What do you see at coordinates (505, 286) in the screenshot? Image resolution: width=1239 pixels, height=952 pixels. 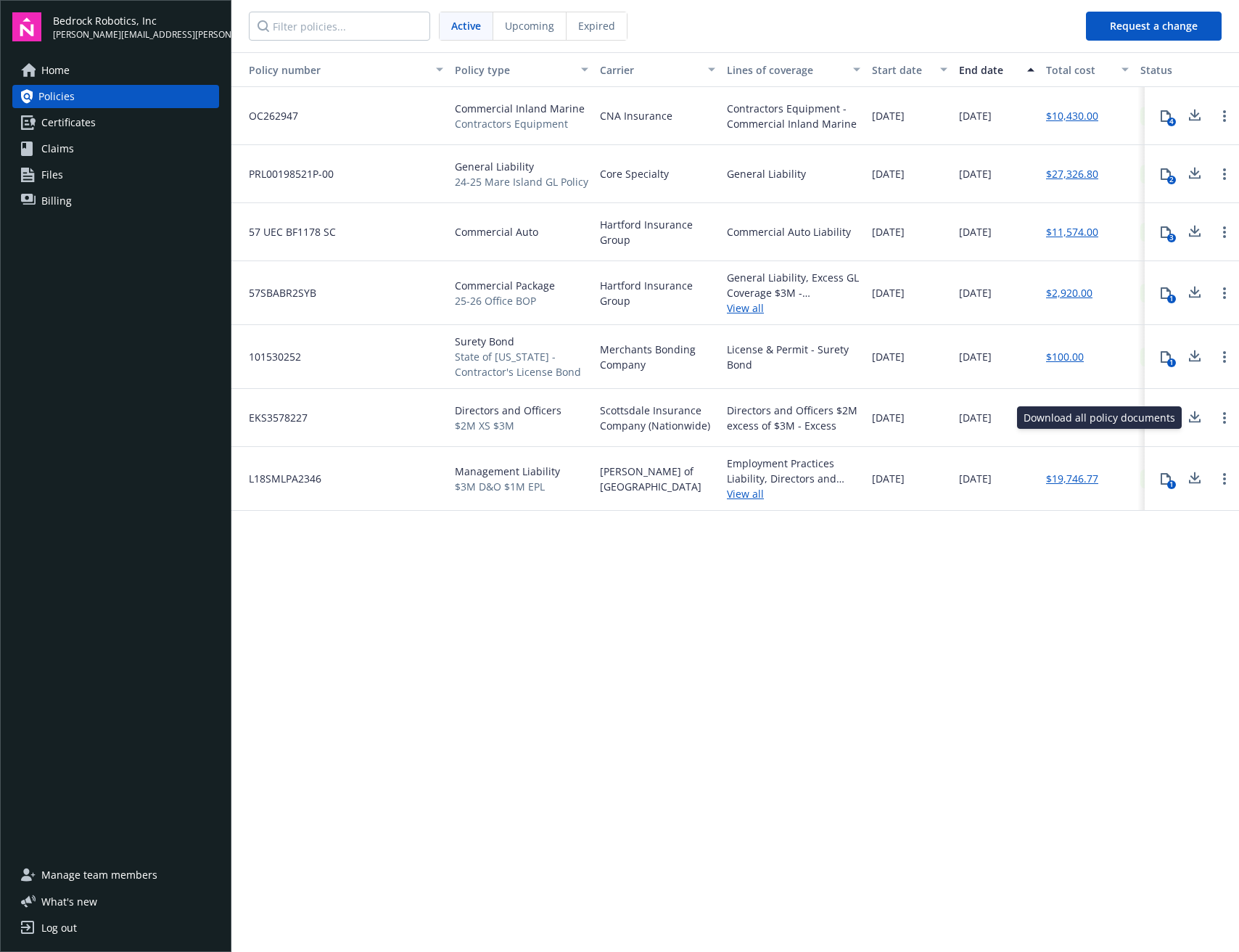 I see `span: Commercial Package` at bounding box center [505, 286].